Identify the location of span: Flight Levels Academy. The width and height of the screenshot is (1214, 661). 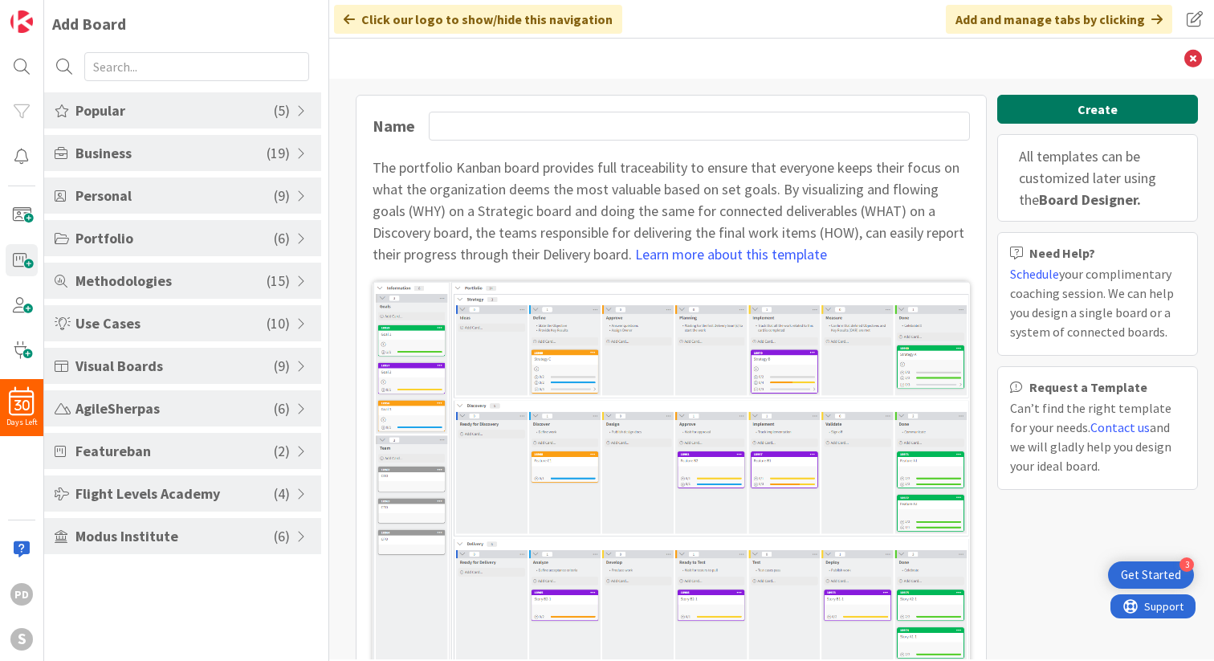
(174, 493).